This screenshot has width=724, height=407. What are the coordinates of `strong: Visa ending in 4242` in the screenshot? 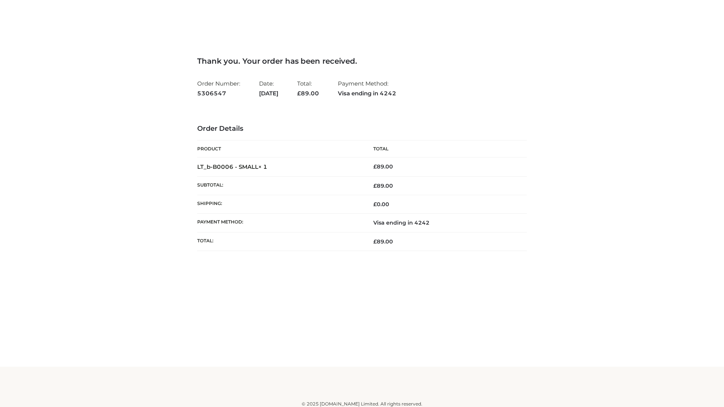 It's located at (367, 93).